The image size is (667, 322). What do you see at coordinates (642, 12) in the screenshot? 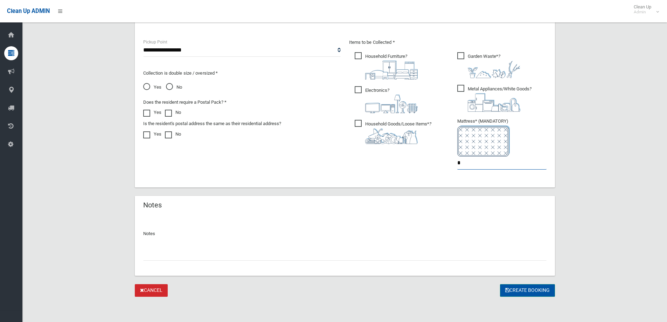
I see `small: Admin` at bounding box center [642, 12].